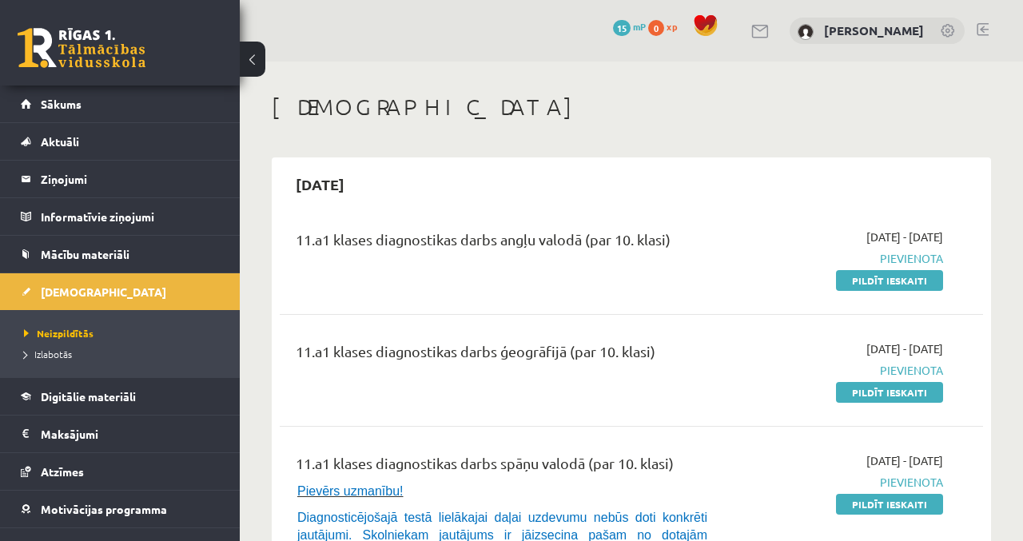 The image size is (1023, 541). What do you see at coordinates (85, 254) in the screenshot?
I see `span: Mācību materiāli` at bounding box center [85, 254].